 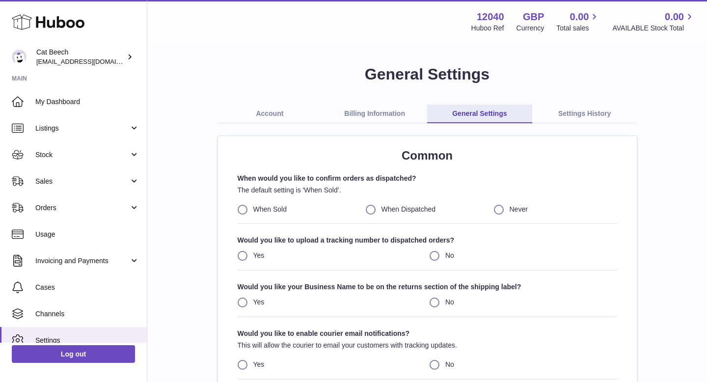 What do you see at coordinates (427, 209) in the screenshot?
I see `label: When Dispatched` at bounding box center [427, 209].